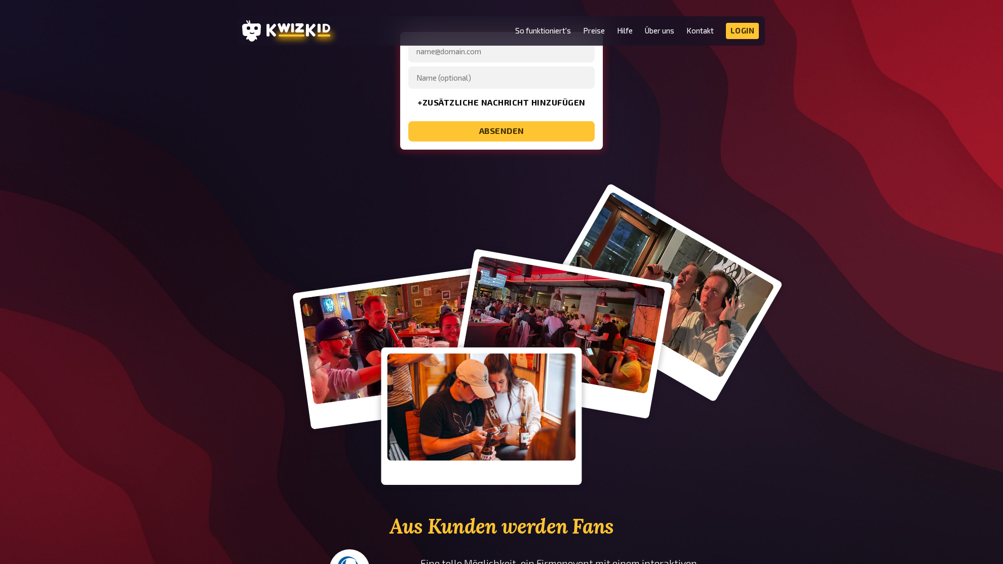 The width and height of the screenshot is (1003, 564). Describe the element at coordinates (594, 30) in the screenshot. I see `a: Preise` at that location.